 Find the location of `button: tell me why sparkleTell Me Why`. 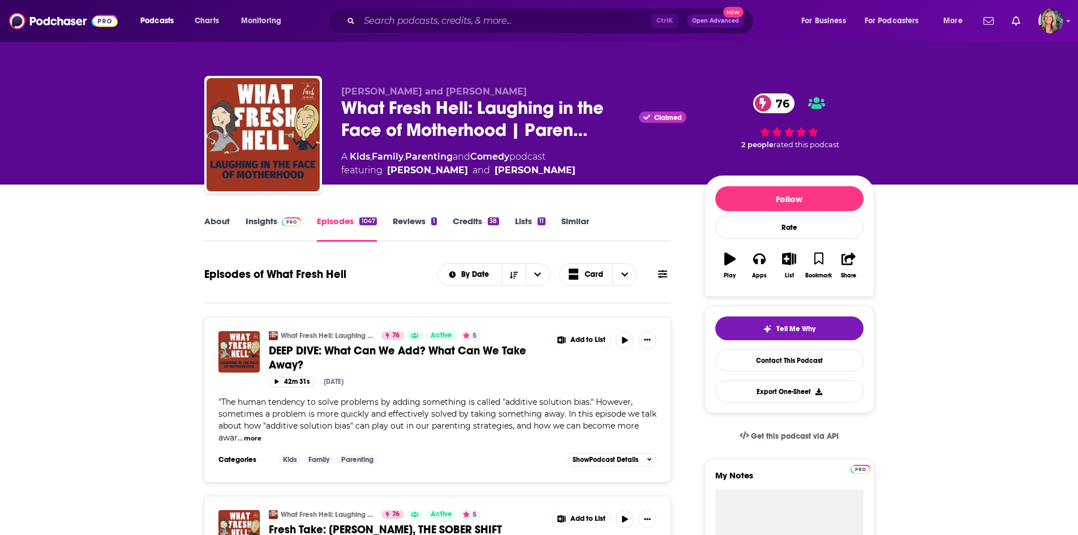

button: tell me why sparkleTell Me Why is located at coordinates (790, 328).